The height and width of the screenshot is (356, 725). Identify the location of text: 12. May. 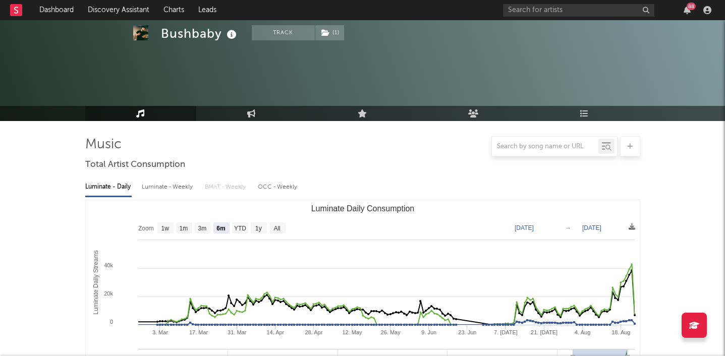
(352, 332).